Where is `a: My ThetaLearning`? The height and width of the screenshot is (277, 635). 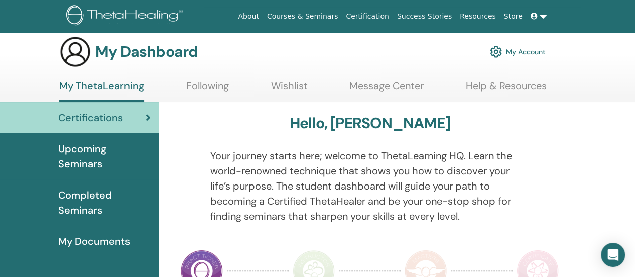 a: My ThetaLearning is located at coordinates (101, 91).